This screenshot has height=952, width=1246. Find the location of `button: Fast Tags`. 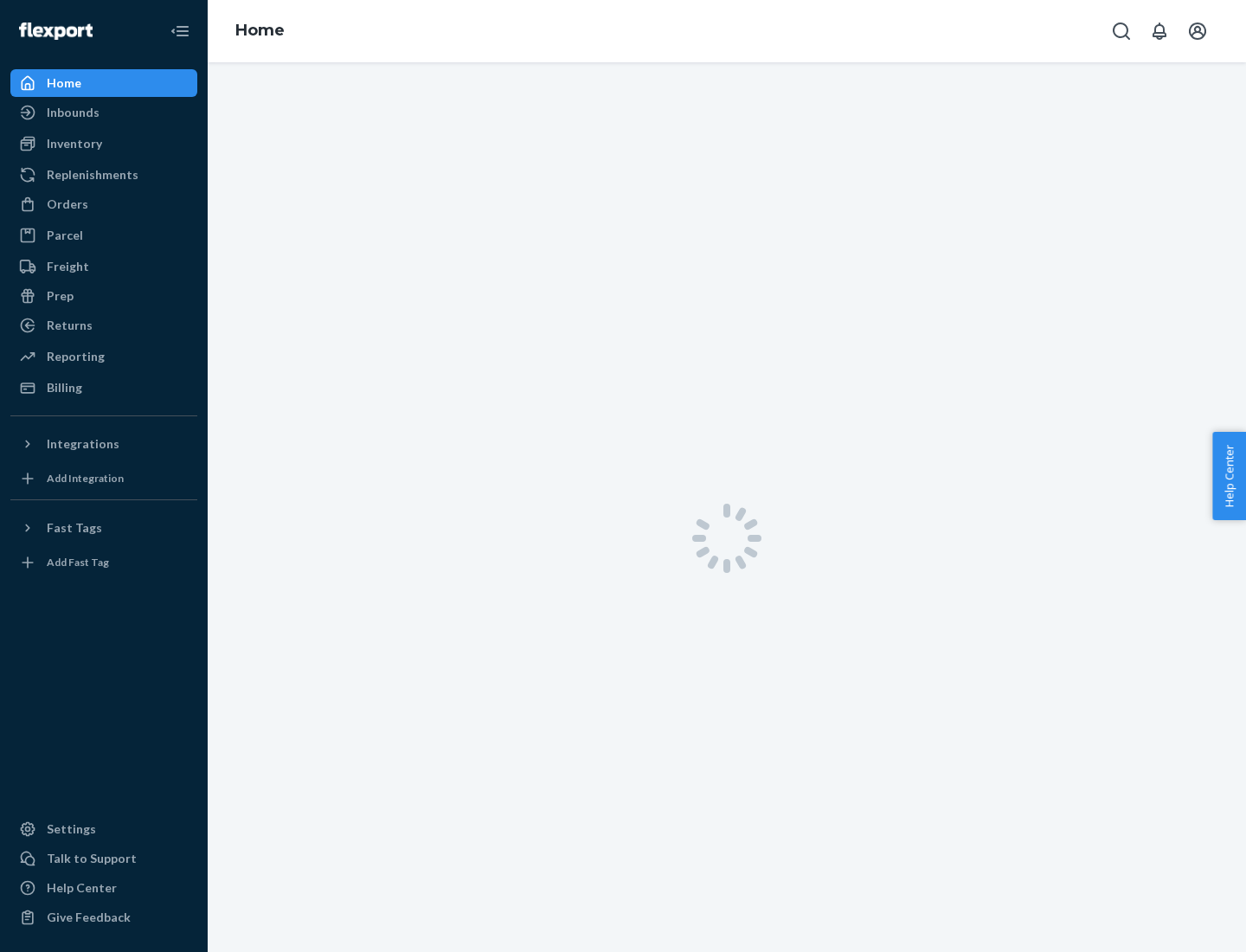

button: Fast Tags is located at coordinates (104, 528).